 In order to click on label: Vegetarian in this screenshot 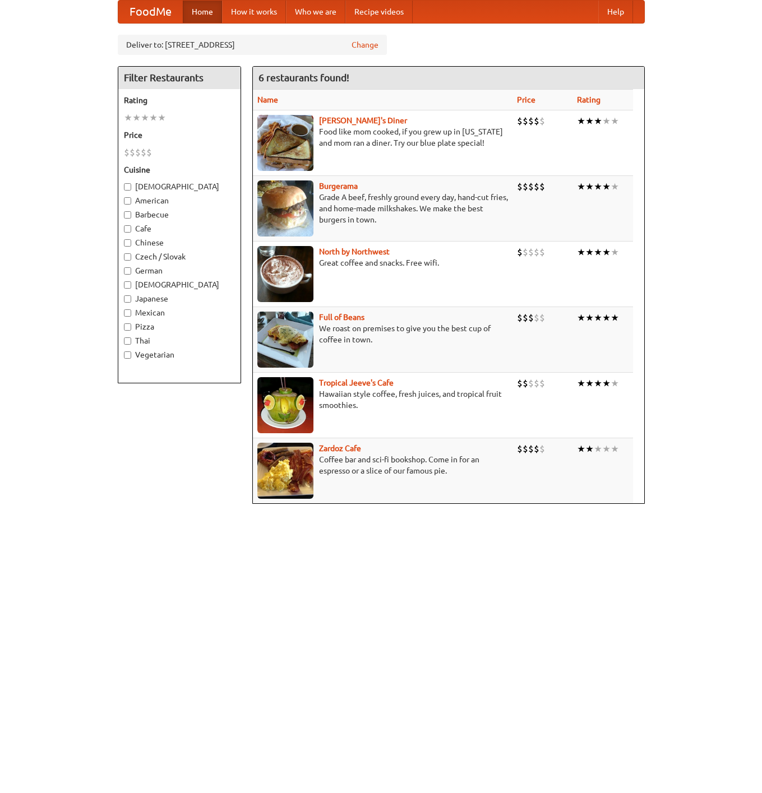, I will do `click(179, 355)`.